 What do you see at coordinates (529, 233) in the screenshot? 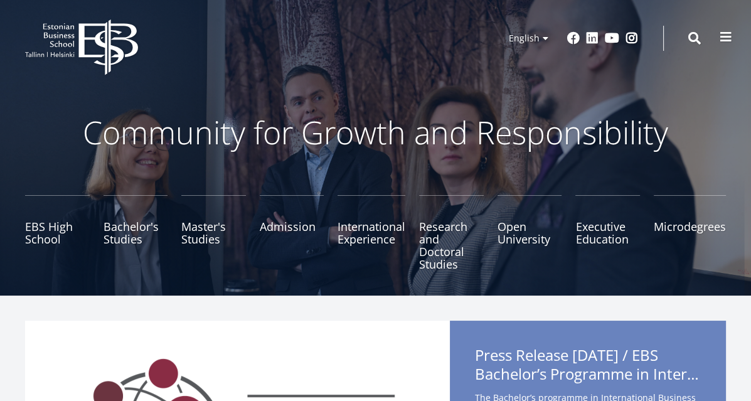
I see `a: Open University` at bounding box center [529, 233].